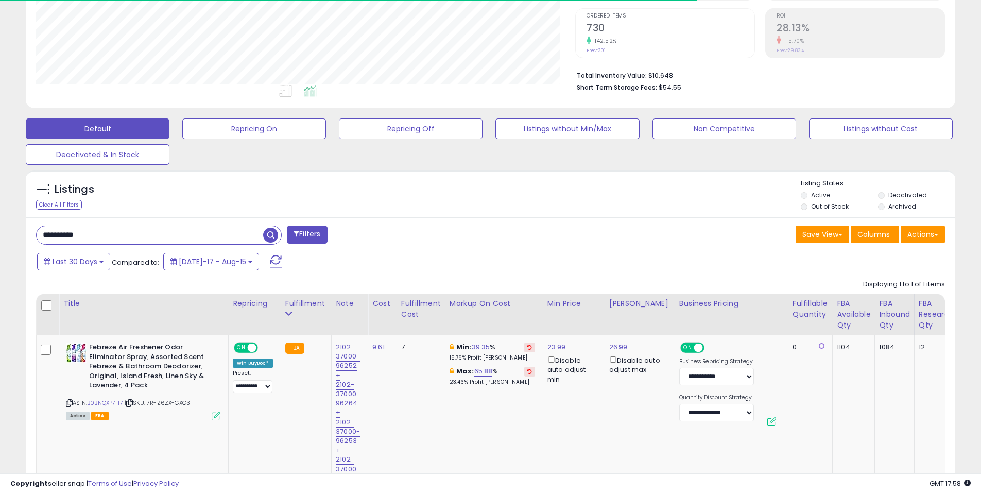 This screenshot has height=494, width=981. What do you see at coordinates (29, 483) in the screenshot?
I see `strong: Copyright` at bounding box center [29, 483].